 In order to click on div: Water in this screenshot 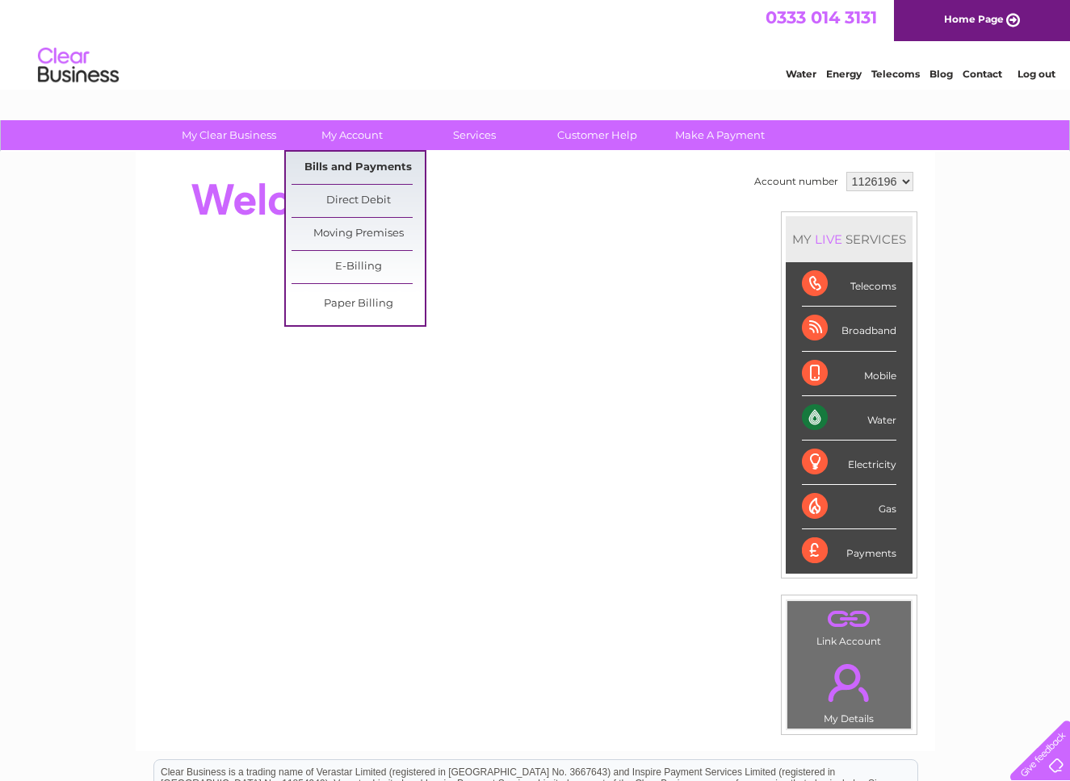, I will do `click(848, 418)`.